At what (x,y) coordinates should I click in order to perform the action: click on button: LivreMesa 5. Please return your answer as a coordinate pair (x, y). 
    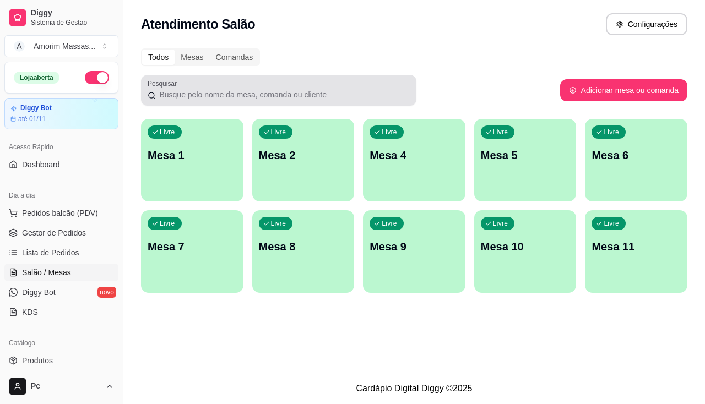
    Looking at the image, I should click on (525, 160).